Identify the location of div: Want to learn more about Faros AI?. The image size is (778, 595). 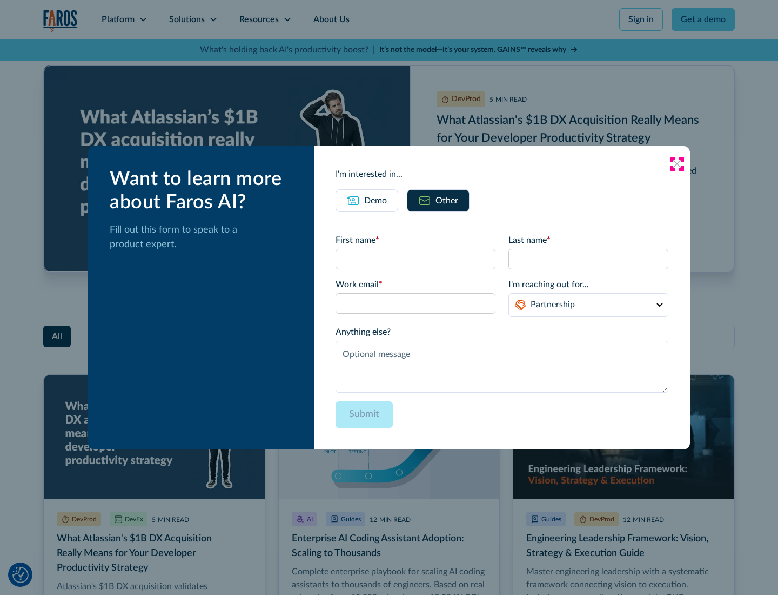
(203, 191).